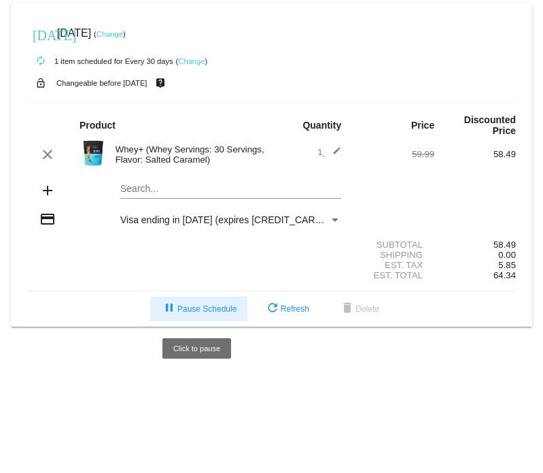 The image size is (543, 473). I want to click on mat-icon: refresh, so click(273, 309).